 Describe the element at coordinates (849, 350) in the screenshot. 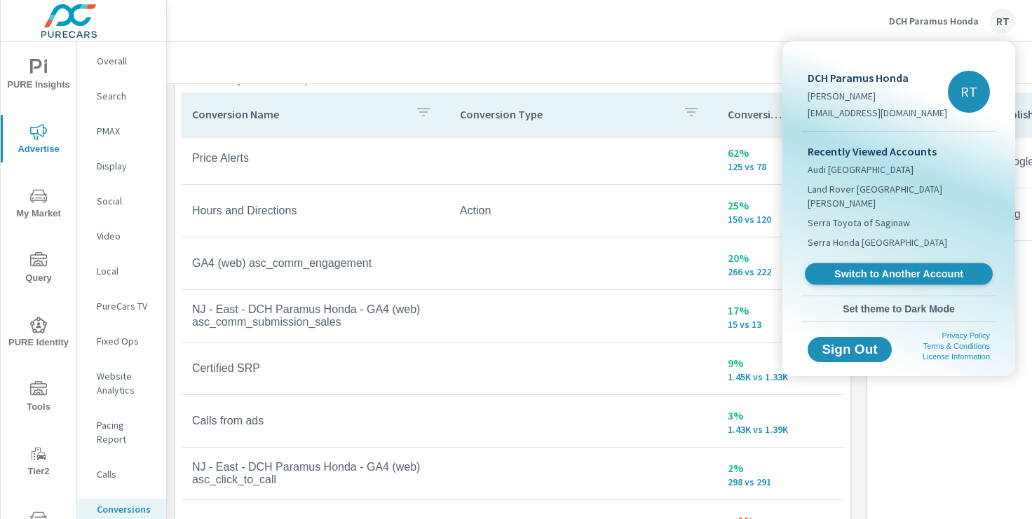

I see `button: Sign Out` at that location.